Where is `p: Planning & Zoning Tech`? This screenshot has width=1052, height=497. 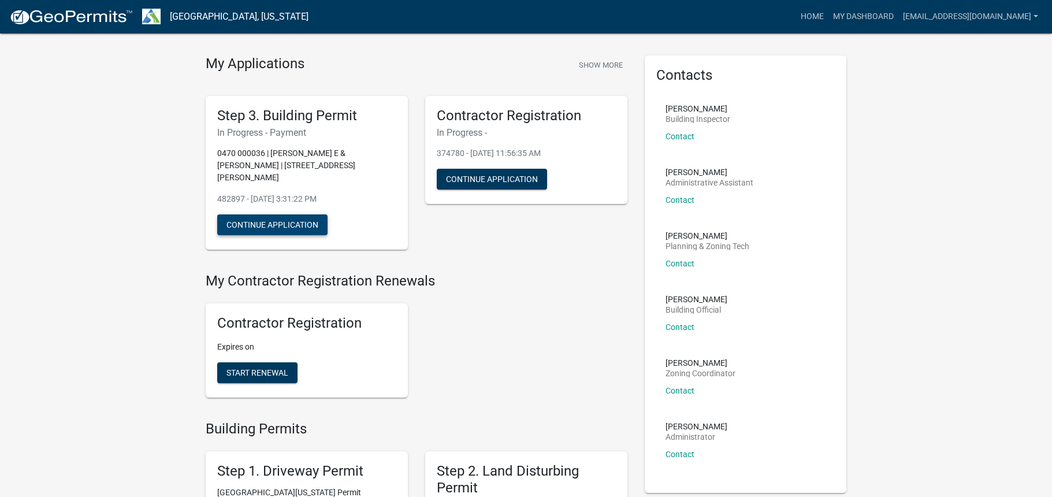
p: Planning & Zoning Tech is located at coordinates (707, 246).